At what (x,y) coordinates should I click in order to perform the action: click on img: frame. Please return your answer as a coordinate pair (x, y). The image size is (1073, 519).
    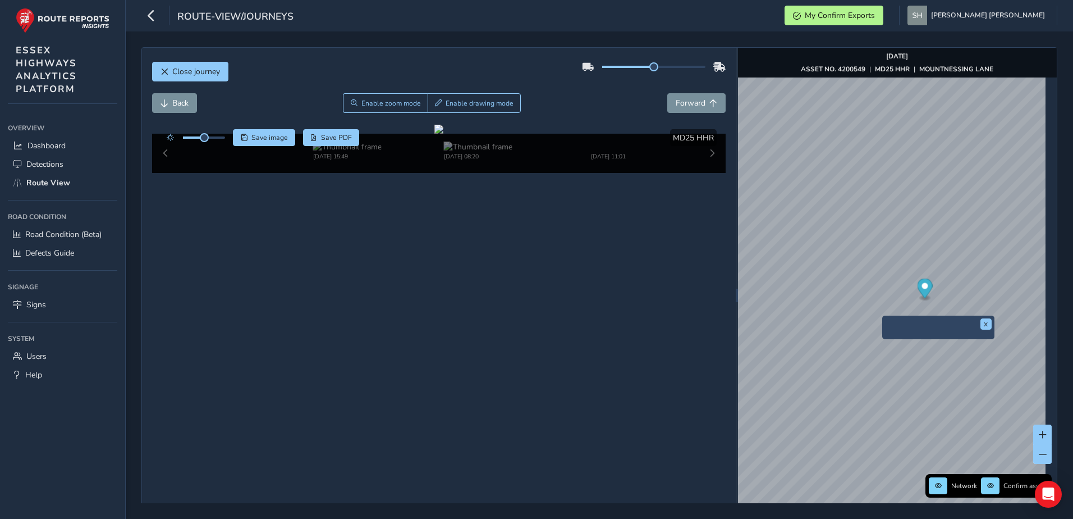
    Looking at the image, I should click on (938, 334).